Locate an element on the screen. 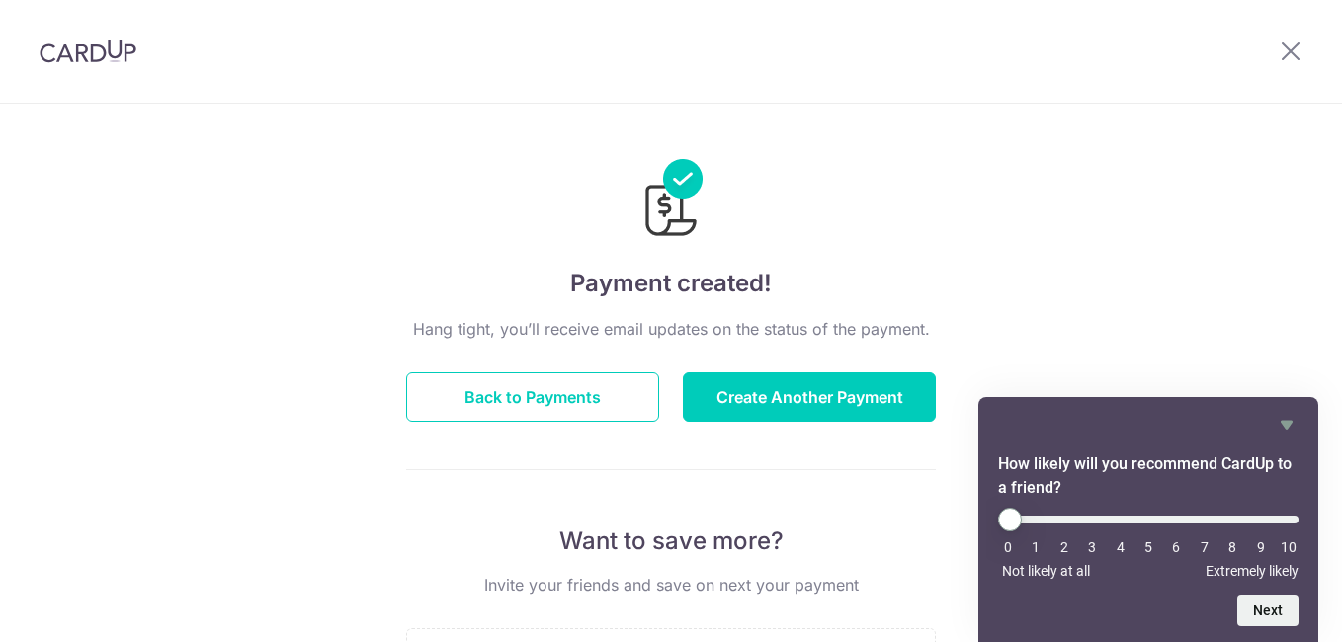 This screenshot has height=642, width=1342. button: Hide survey is located at coordinates (1287, 425).